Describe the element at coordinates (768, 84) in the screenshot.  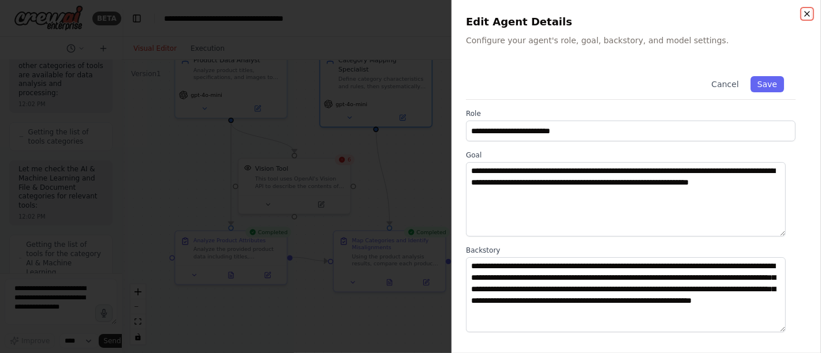
I see `button: Save` at that location.